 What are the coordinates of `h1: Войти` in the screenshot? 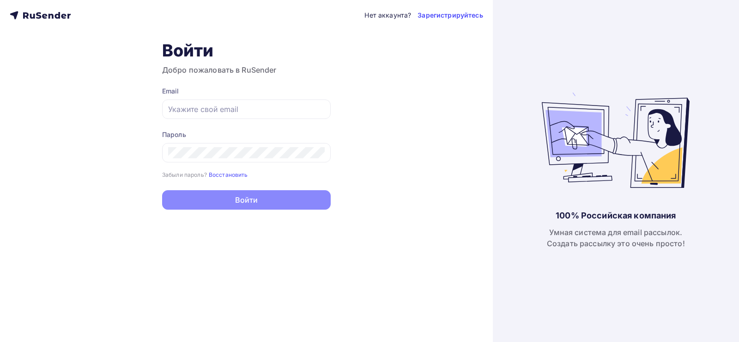 It's located at (246, 50).